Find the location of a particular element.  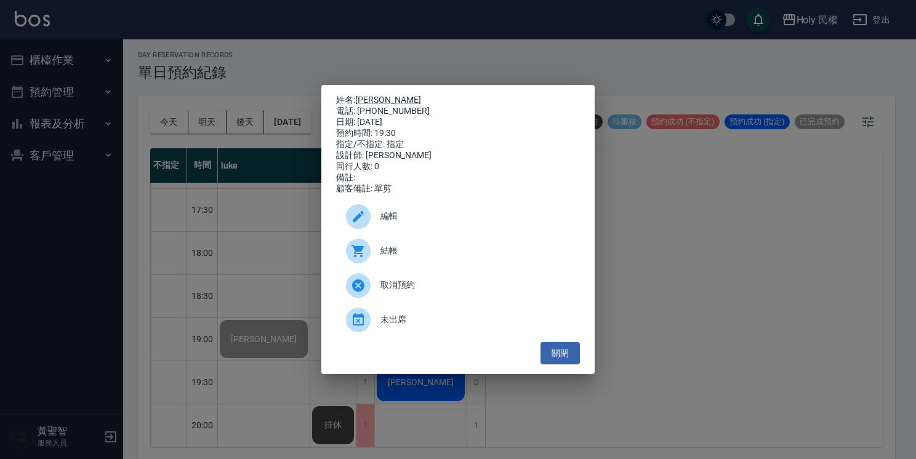

div: 取消預約 is located at coordinates (458, 286).